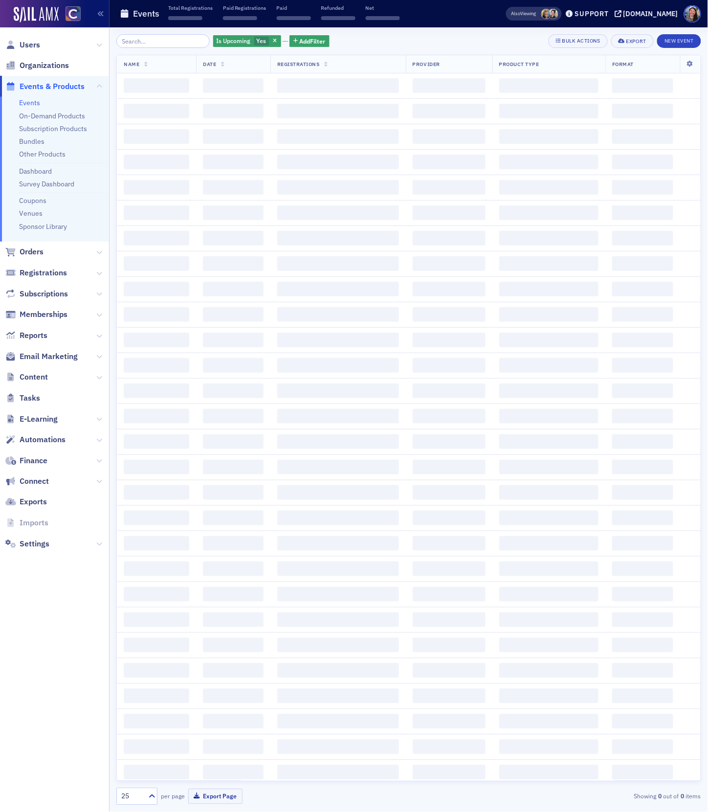 The width and height of the screenshot is (708, 812). Describe the element at coordinates (607, 796) in the screenshot. I see `div: Showing out of items` at that location.